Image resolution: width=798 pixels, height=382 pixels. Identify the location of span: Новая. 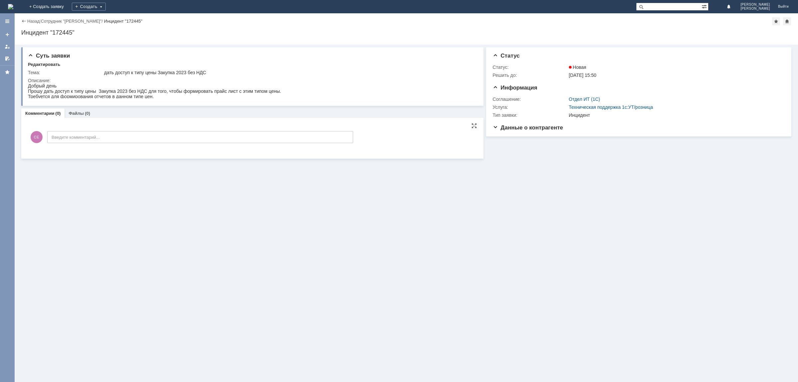
(578, 67).